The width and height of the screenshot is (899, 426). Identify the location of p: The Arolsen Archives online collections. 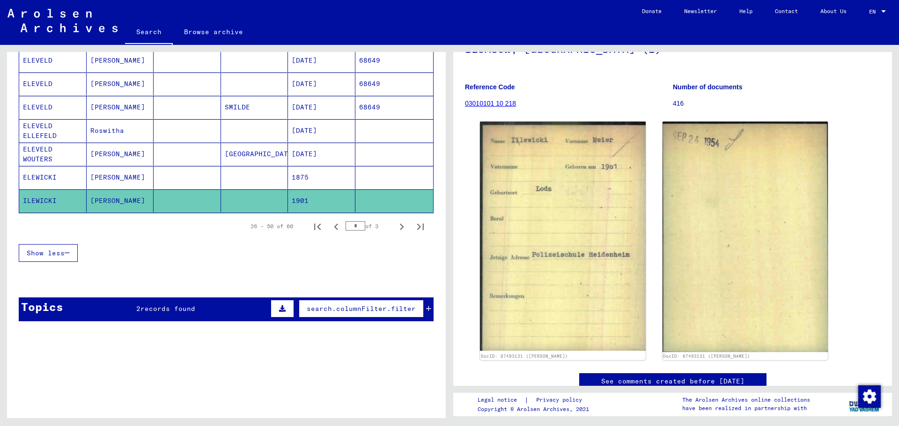
(746, 400).